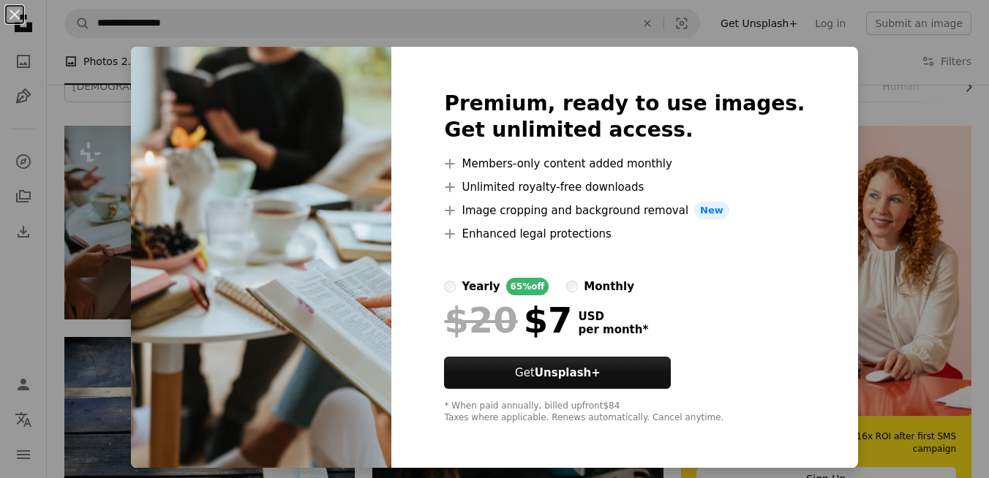 This screenshot has height=478, width=989. What do you see at coordinates (568, 373) in the screenshot?
I see `strong: Unsplash+` at bounding box center [568, 373].